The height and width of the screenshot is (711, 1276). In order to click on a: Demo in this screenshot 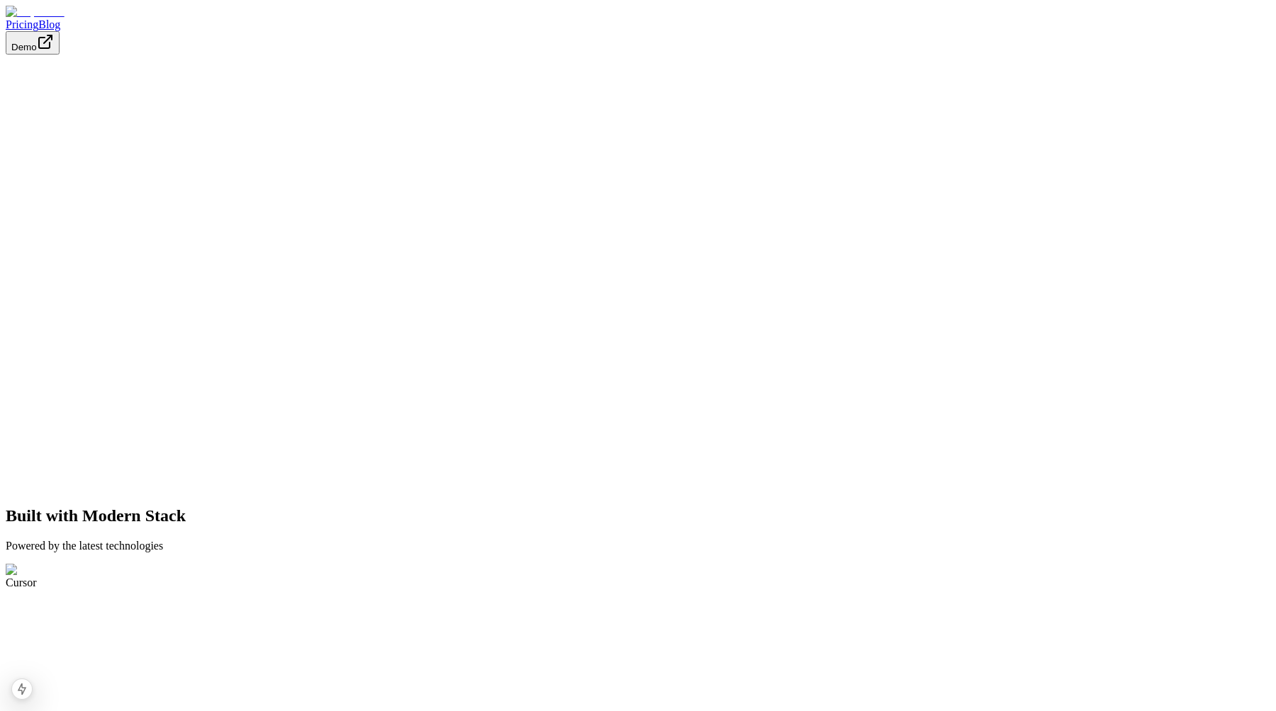, I will do `click(33, 46)`.